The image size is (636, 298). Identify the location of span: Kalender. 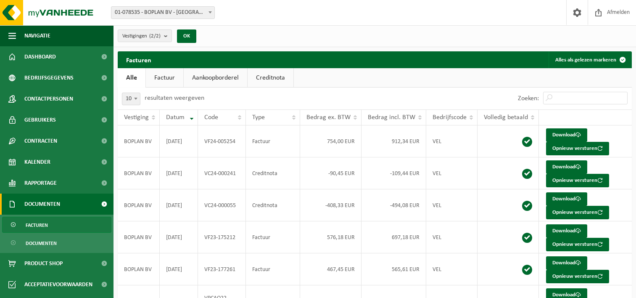
(37, 162).